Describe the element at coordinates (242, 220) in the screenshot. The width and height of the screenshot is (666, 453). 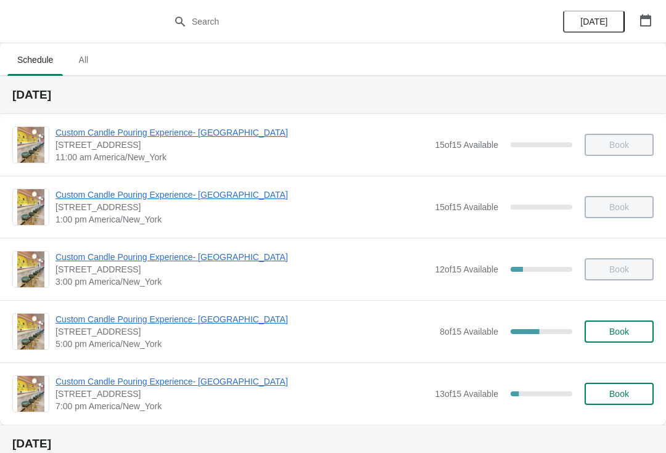
I see `span: 1:00 pm America/New_York` at that location.